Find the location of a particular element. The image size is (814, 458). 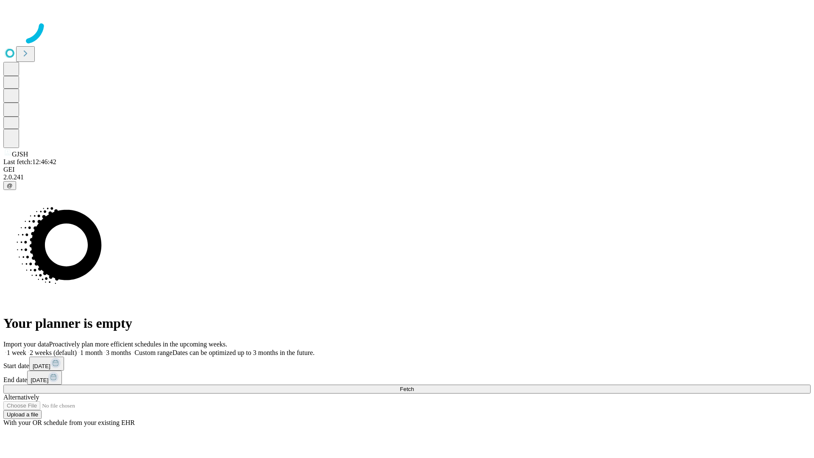

span: Last fetch: 12:46:42 is located at coordinates (30, 161).